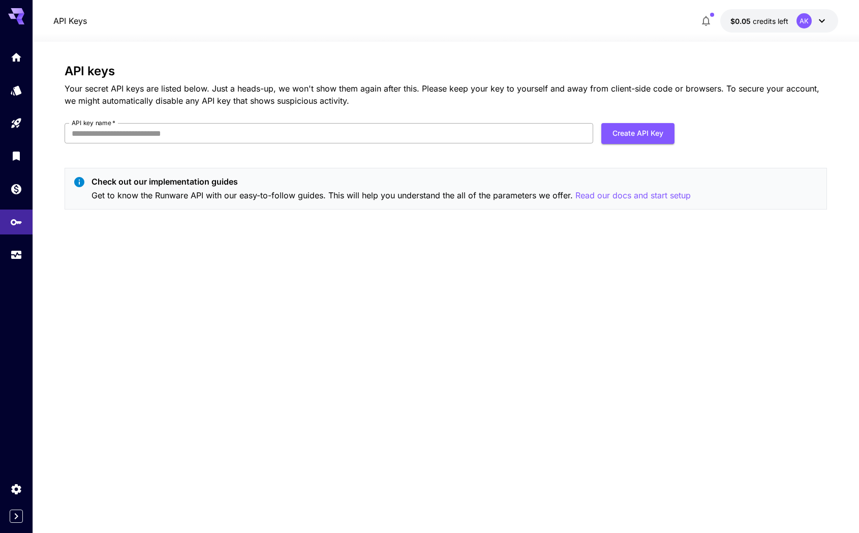  What do you see at coordinates (771, 21) in the screenshot?
I see `span: credits left` at bounding box center [771, 21].